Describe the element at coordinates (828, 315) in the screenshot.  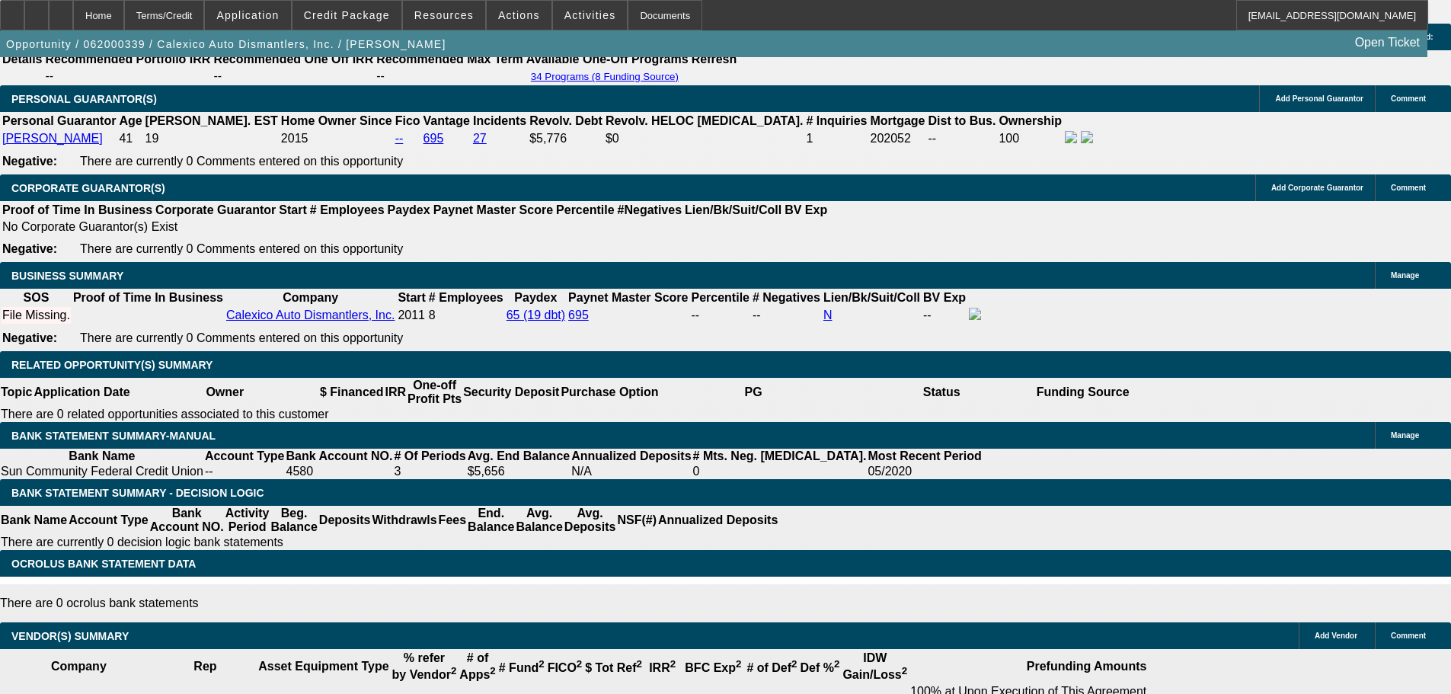
I see `a: N` at that location.